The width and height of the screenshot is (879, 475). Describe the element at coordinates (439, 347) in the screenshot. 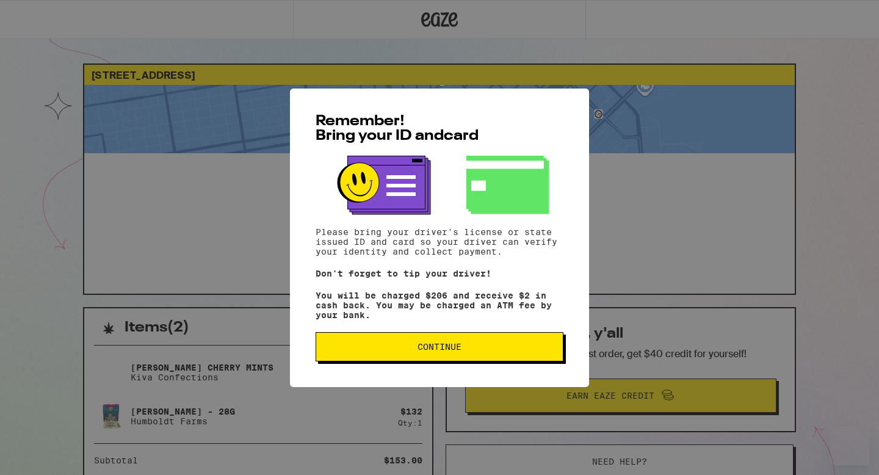

I see `button: Continue` at that location.